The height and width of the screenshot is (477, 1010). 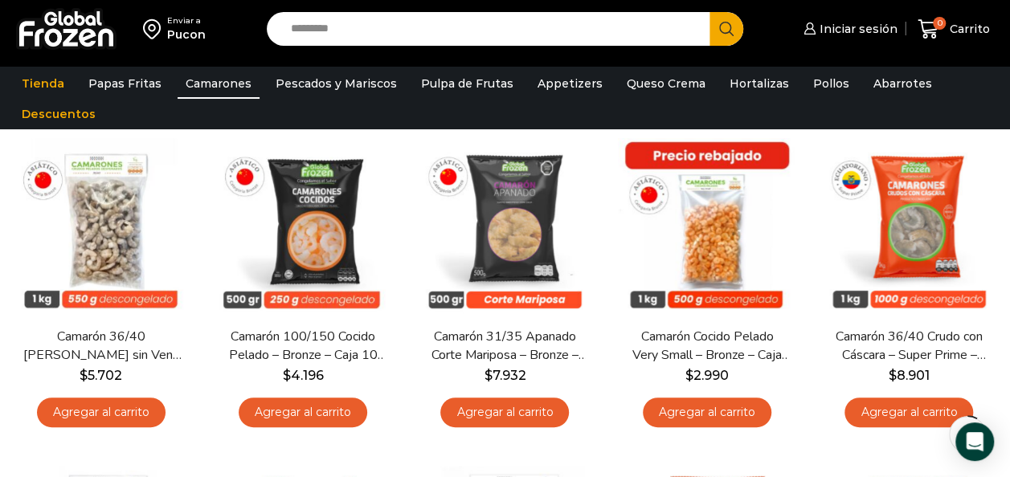 I want to click on span: 0, so click(x=939, y=23).